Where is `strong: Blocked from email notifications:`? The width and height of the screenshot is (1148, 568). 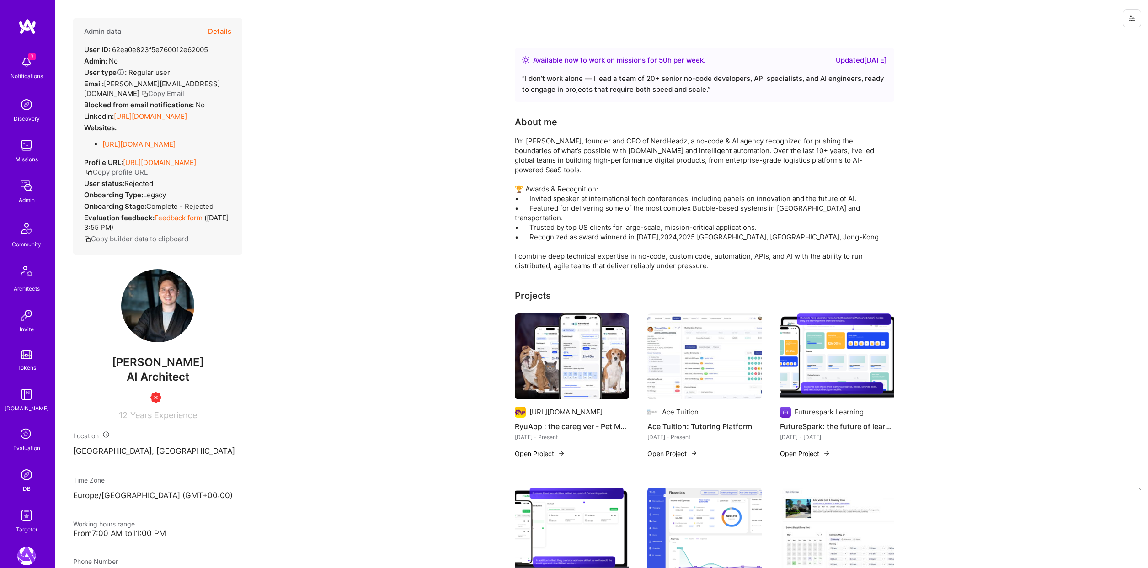
strong: Blocked from email notifications: is located at coordinates (140, 105).